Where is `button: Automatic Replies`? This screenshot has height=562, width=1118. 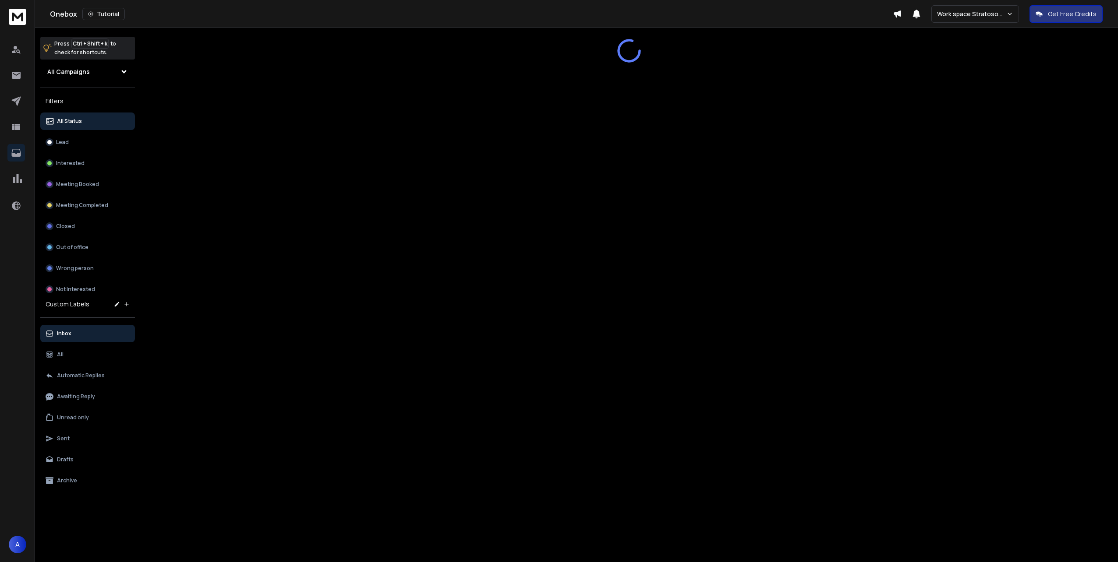 button: Automatic Replies is located at coordinates (88, 376).